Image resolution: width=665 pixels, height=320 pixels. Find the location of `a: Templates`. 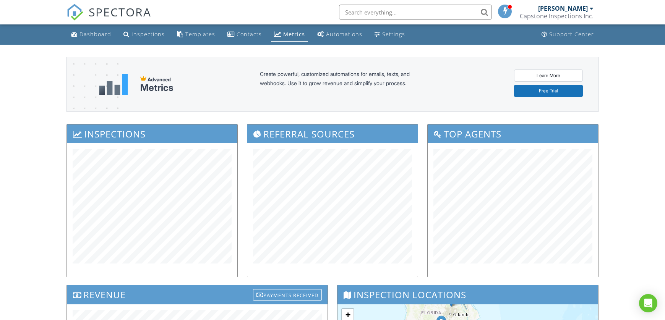

a: Templates is located at coordinates (196, 34).